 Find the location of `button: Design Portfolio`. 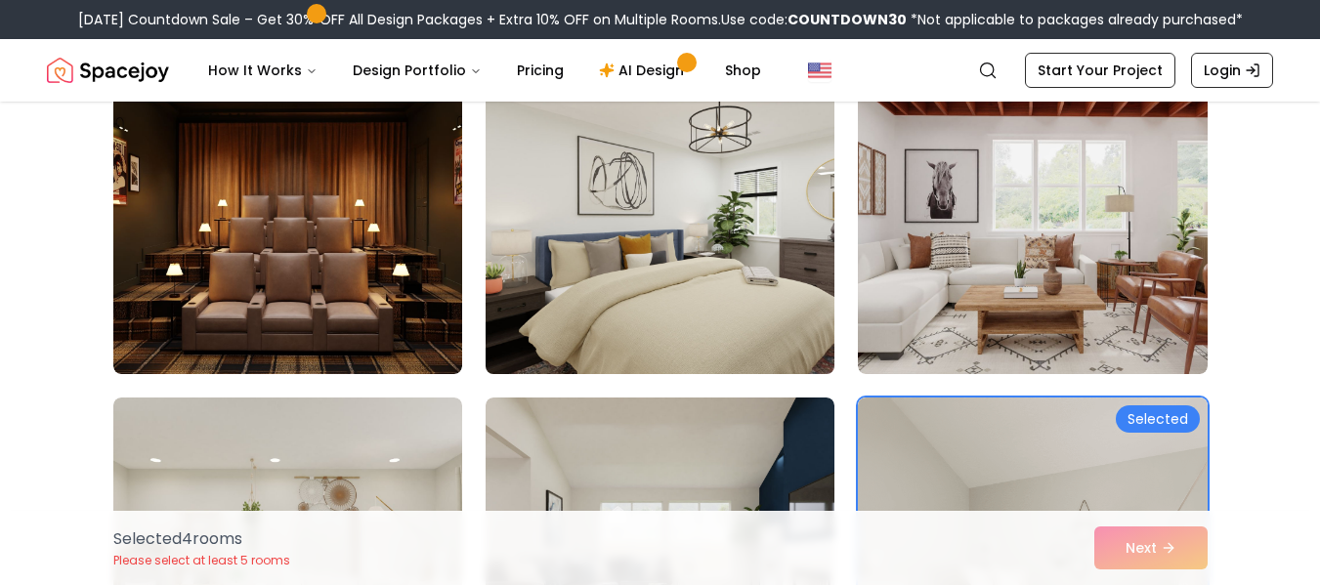

button: Design Portfolio is located at coordinates (417, 70).